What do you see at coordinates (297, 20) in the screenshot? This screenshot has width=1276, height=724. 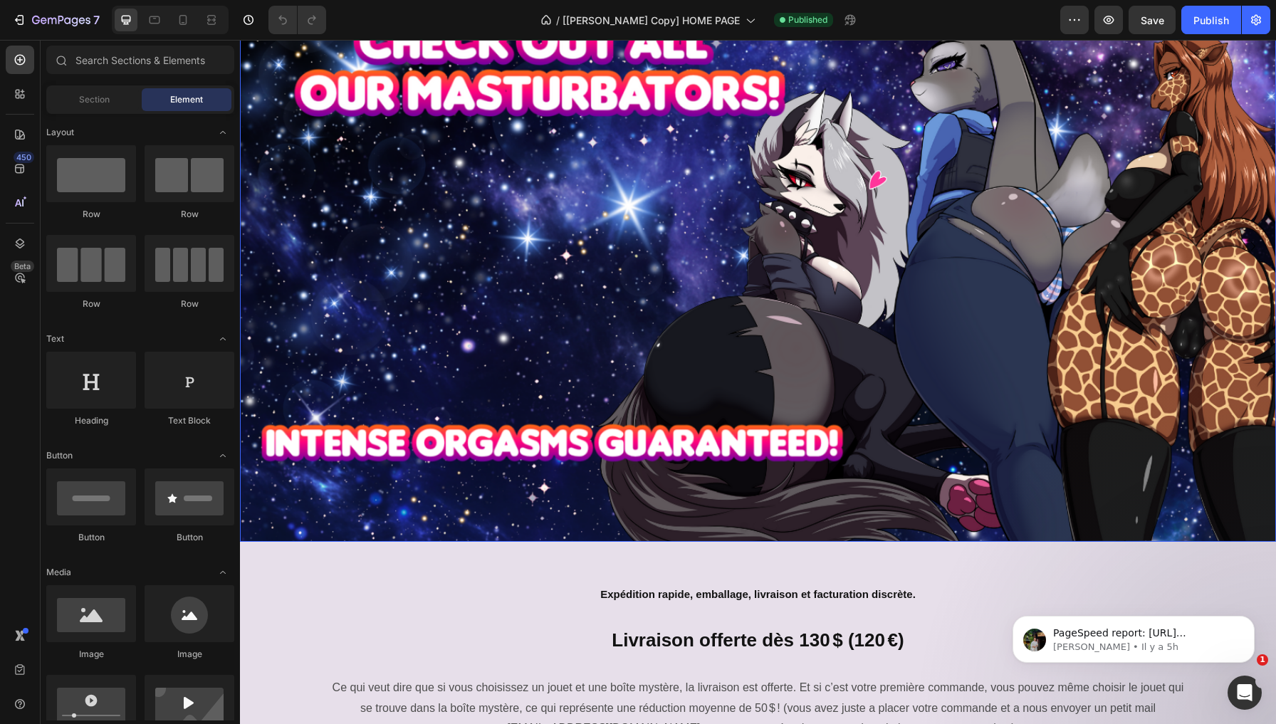 I see `div: Undo/Redo` at bounding box center [297, 20].